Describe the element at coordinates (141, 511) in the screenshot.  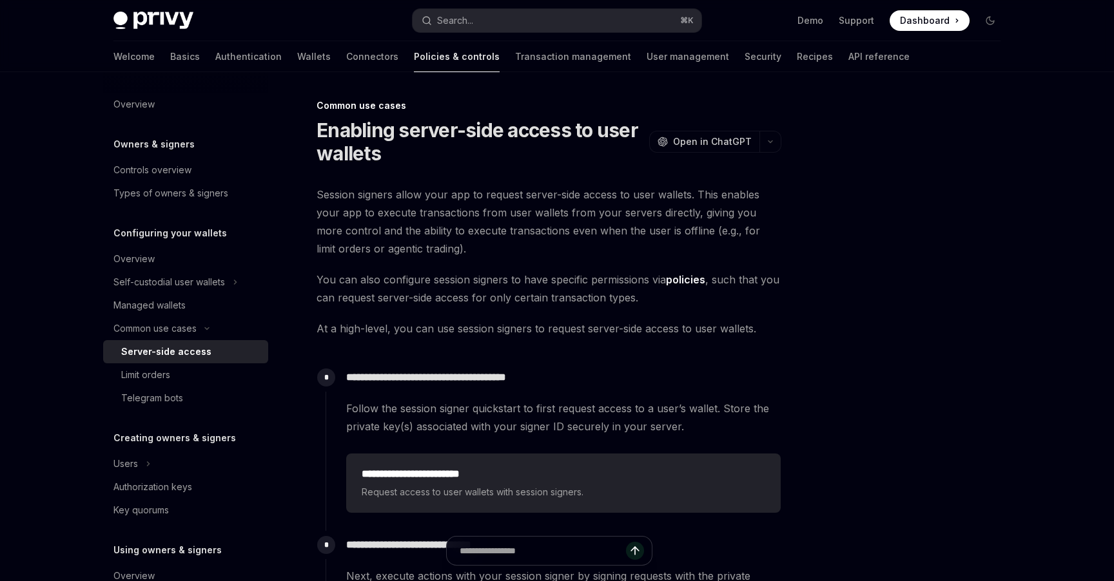
I see `div: Key quorums` at that location.